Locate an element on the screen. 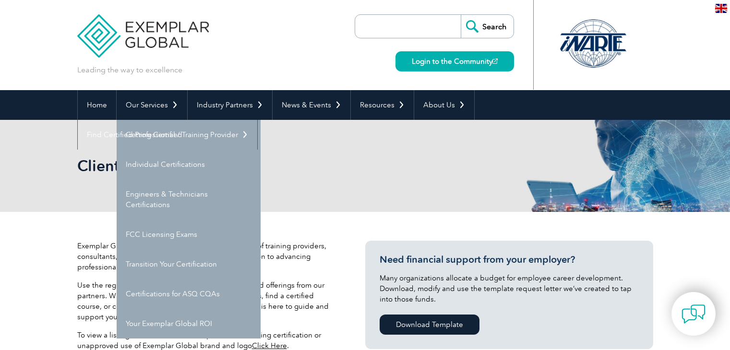  img: contact-chat.png is located at coordinates (693, 314).